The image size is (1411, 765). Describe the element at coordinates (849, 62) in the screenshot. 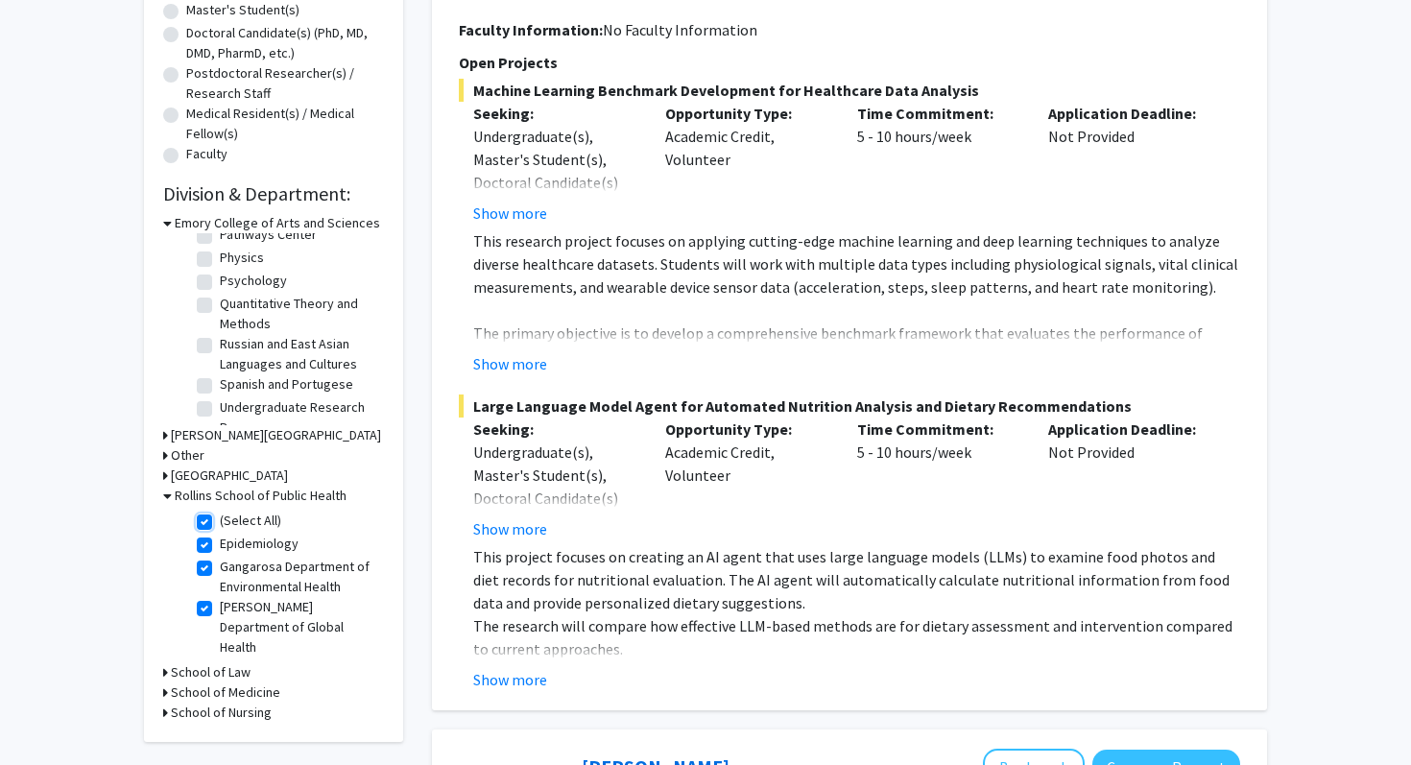

I see `p: Open Projects` at that location.